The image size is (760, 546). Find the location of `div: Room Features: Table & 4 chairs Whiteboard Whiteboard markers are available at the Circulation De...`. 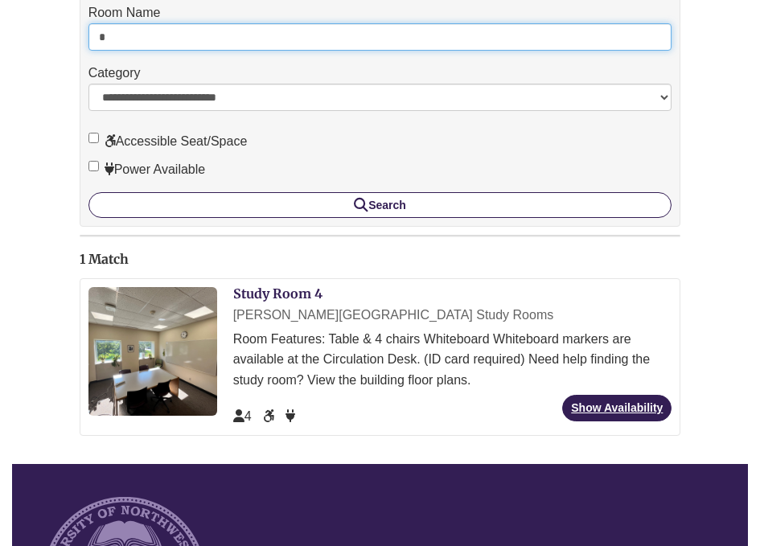

div: Room Features: Table & 4 chairs Whiteboard Whiteboard markers are available at the Circulation De... is located at coordinates (453, 359).